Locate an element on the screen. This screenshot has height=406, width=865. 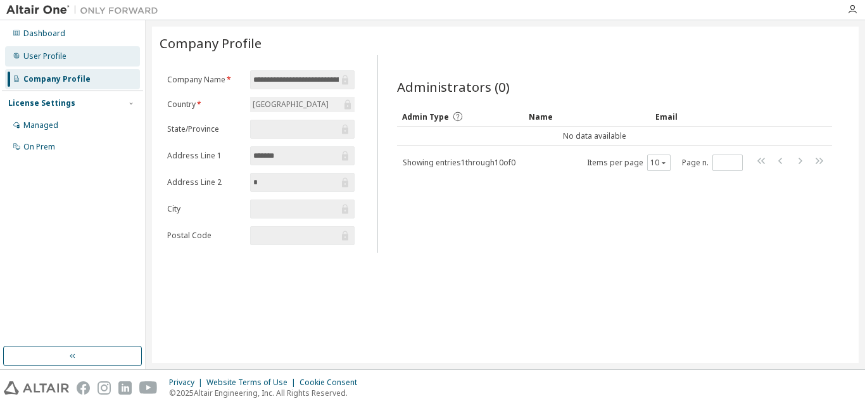
div: Company Profile is located at coordinates (57, 79).